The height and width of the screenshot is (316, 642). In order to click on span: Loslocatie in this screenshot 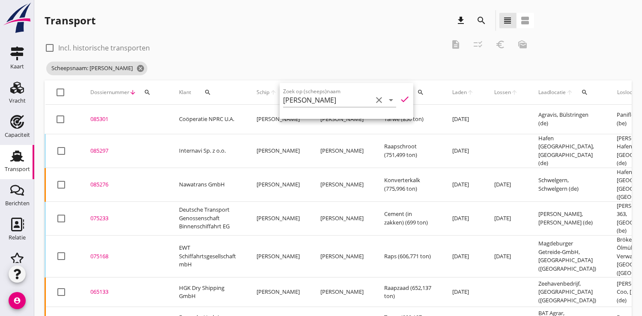, I will do `click(629, 93)`.